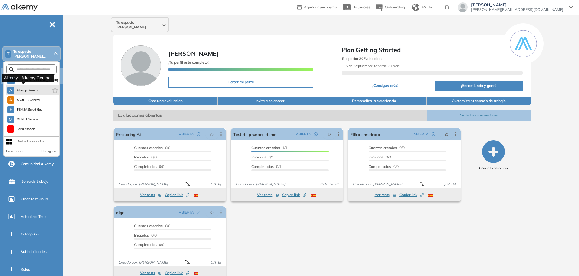  What do you see at coordinates (478, 86) in the screenshot?
I see `button: ¡Recomienda y gana!` at bounding box center [478, 86].